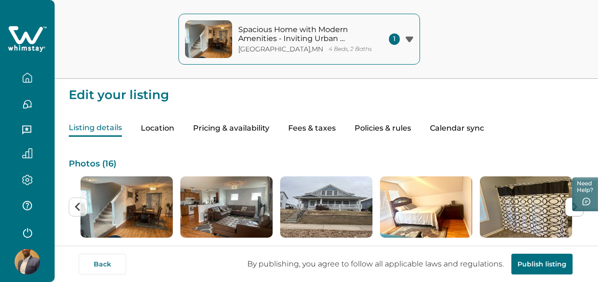 Image resolution: width=598 pixels, height=282 pixels. What do you see at coordinates (157, 128) in the screenshot?
I see `button: Location` at bounding box center [157, 128].